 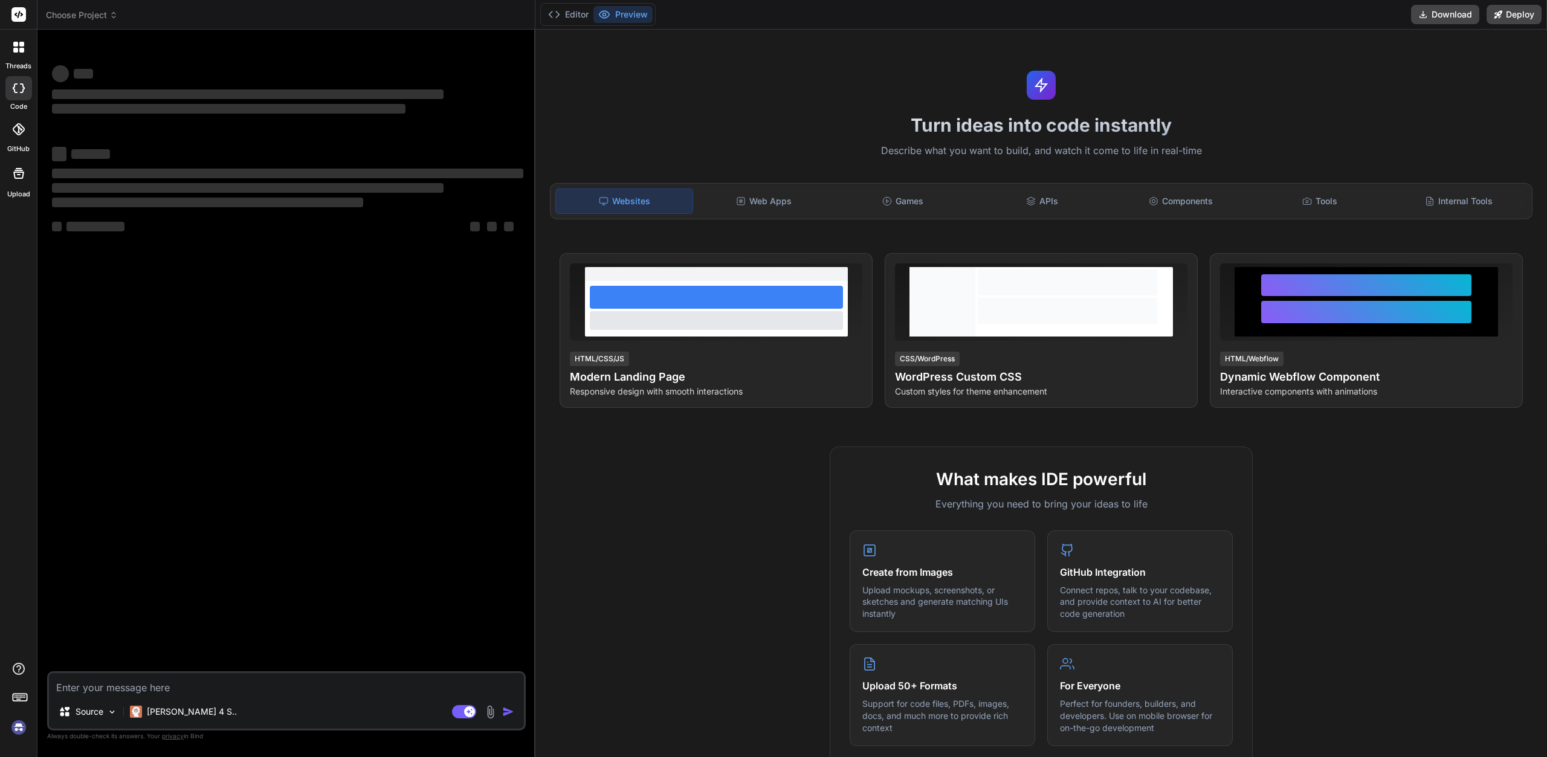 I want to click on h4: Create from Images, so click(x=942, y=572).